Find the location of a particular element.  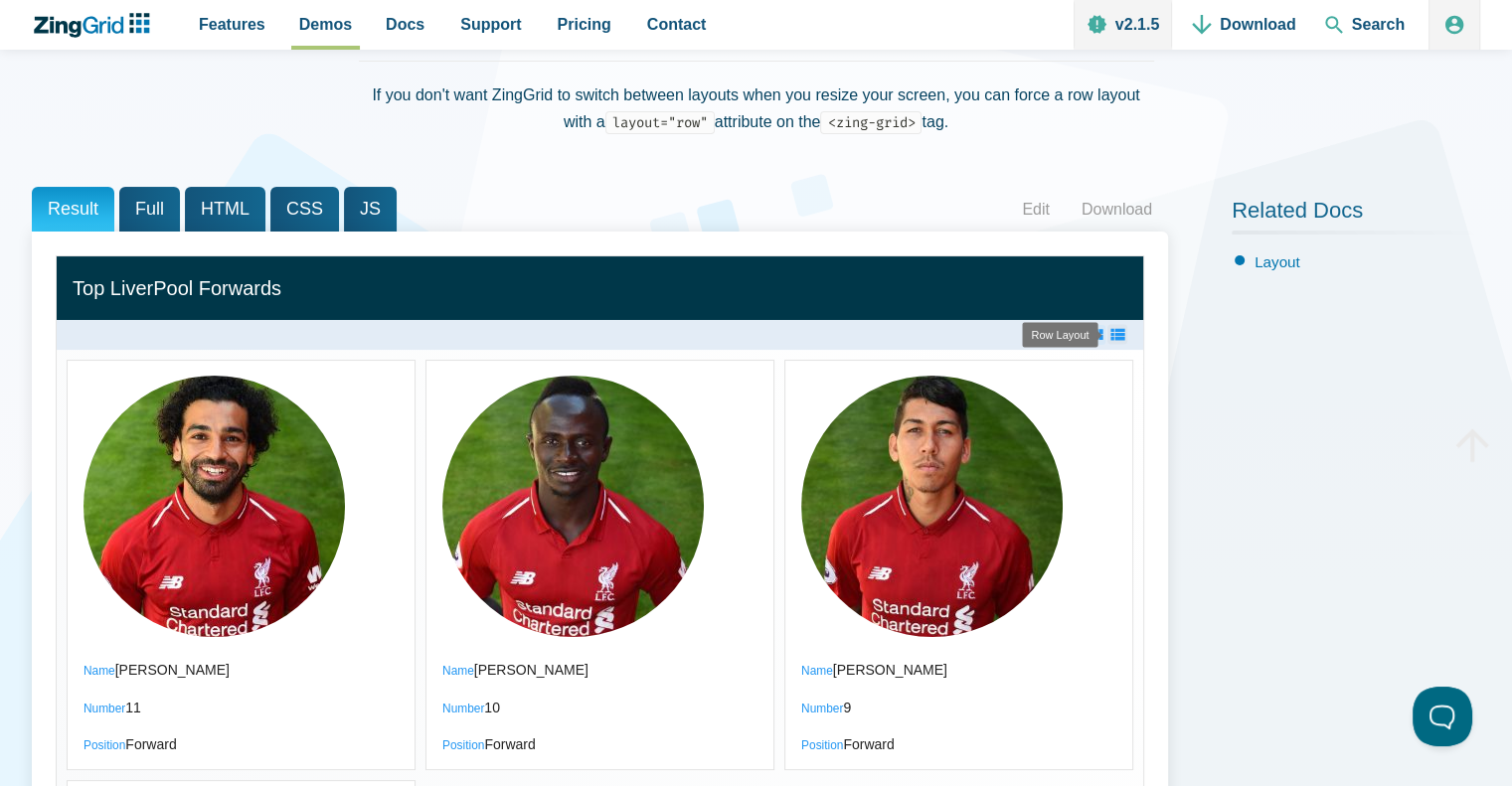

a: Edit is located at coordinates (1036, 210).